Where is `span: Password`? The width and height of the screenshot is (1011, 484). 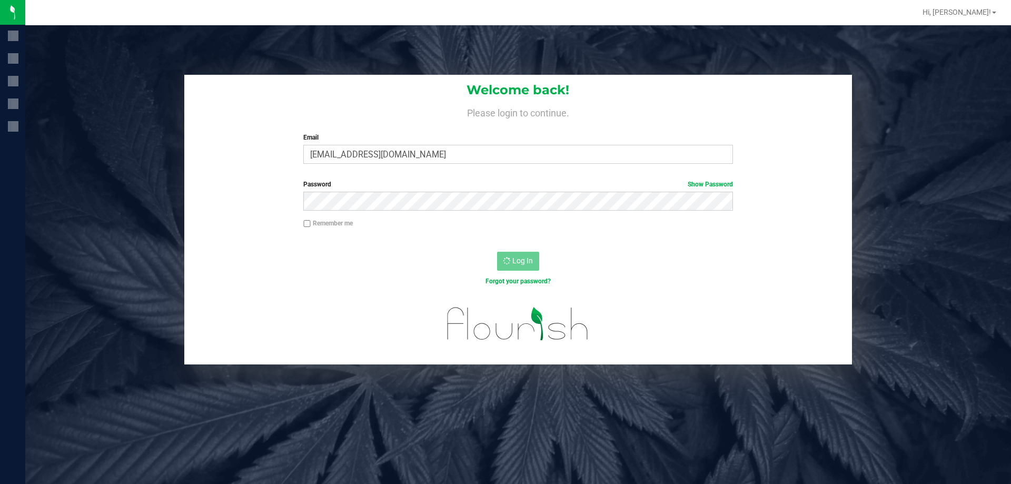 span: Password is located at coordinates (317, 184).